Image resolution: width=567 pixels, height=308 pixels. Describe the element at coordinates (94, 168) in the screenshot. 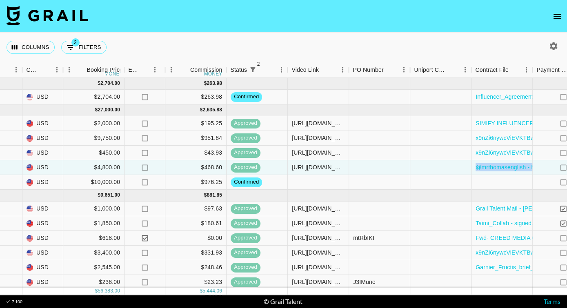

I see `div: $4,800.00` at that location.